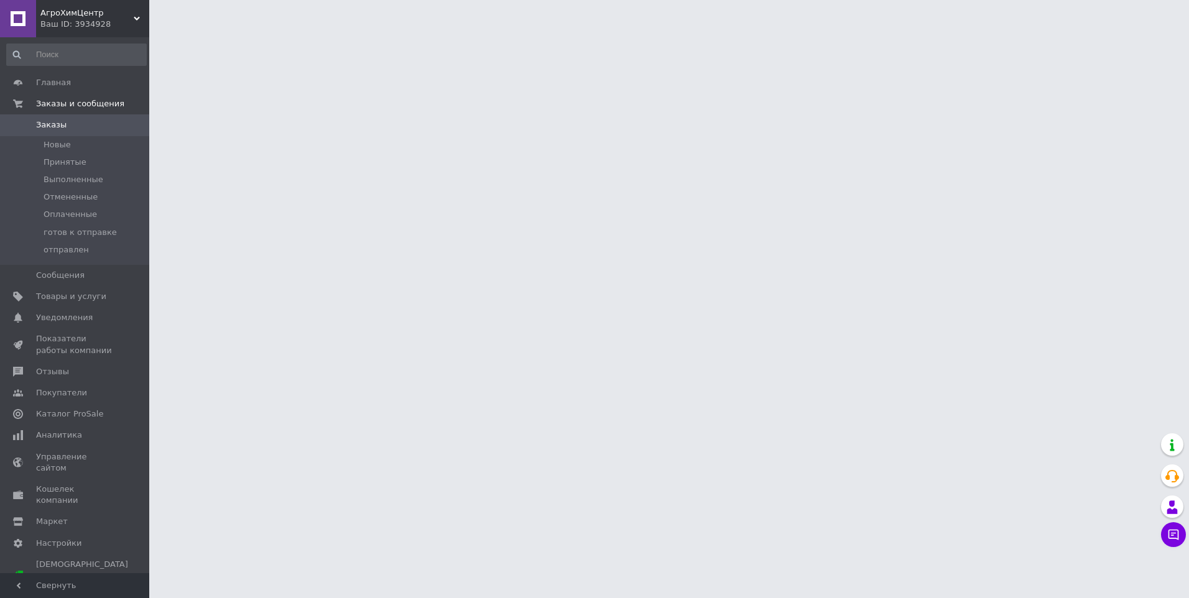 The image size is (1189, 598). Describe the element at coordinates (65, 162) in the screenshot. I see `span: Принятые` at that location.